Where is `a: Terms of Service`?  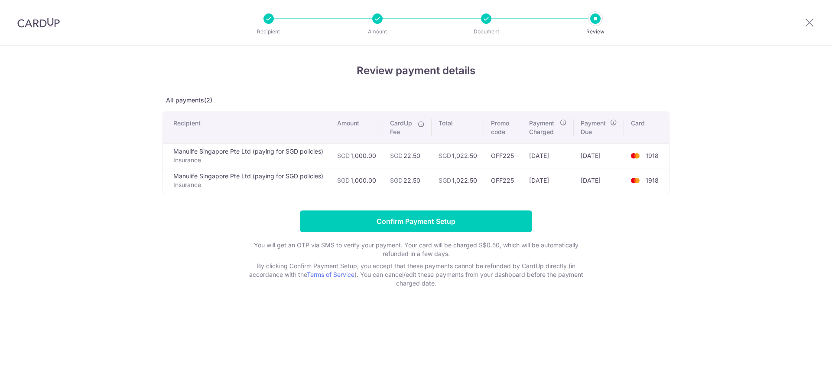
a: Terms of Service is located at coordinates (331, 274).